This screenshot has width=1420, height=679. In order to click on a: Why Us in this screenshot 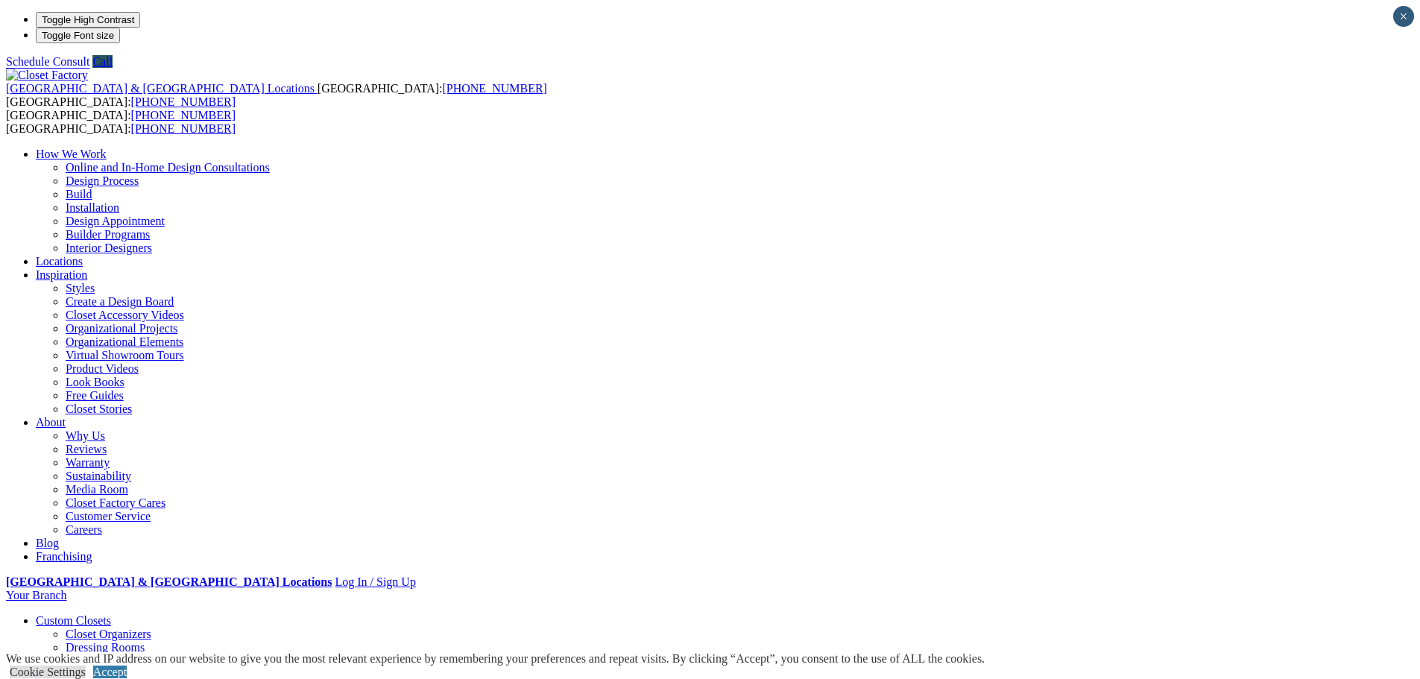, I will do `click(85, 435)`.